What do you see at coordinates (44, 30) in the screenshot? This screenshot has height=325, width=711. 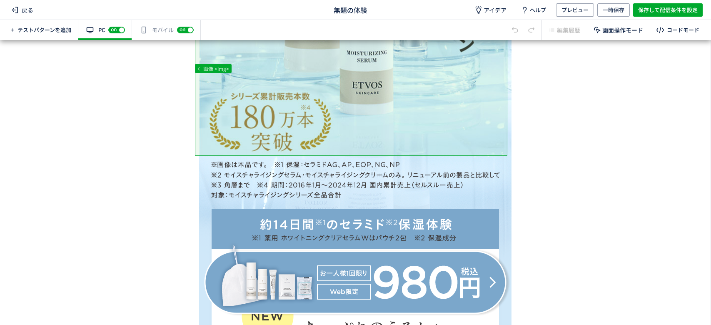 I see `span: テストパターンを追加` at bounding box center [44, 30].